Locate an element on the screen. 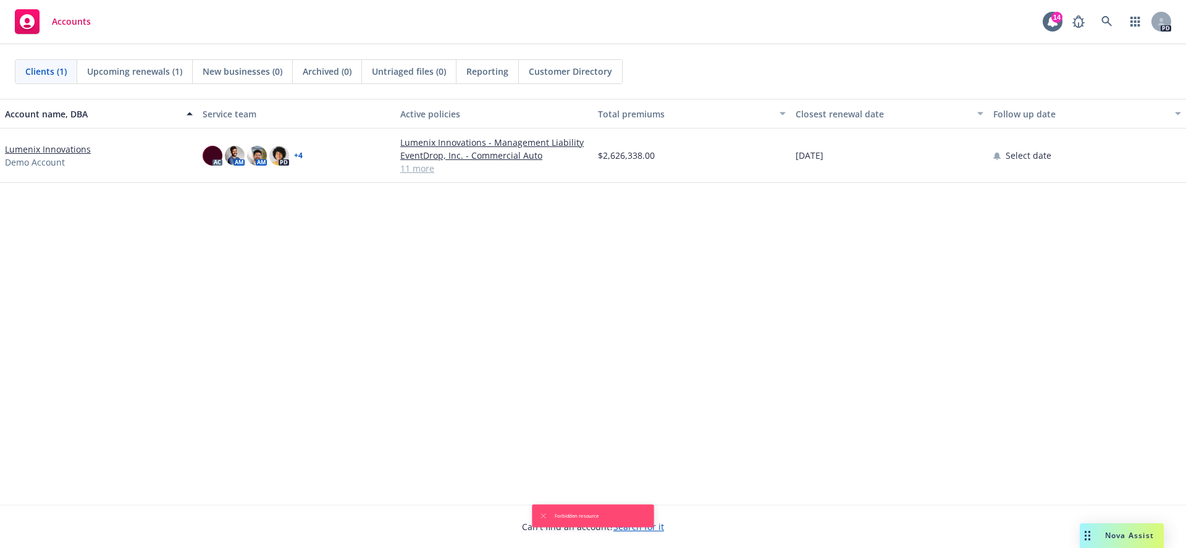 The image size is (1186, 548). a: Lumenix Innovations - Management Liability is located at coordinates (494, 142).